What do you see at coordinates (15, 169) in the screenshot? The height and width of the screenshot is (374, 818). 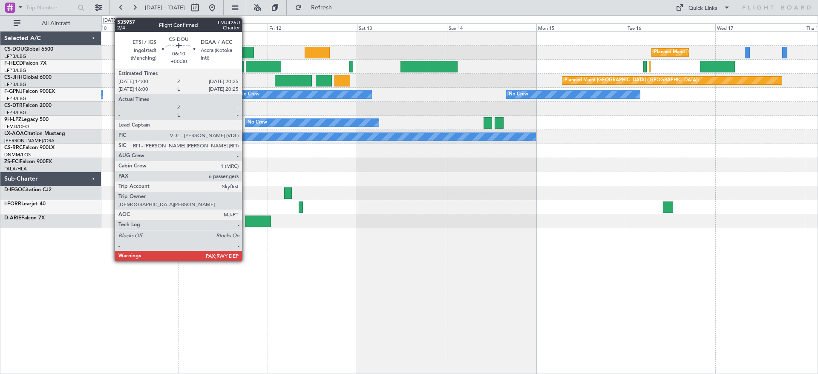 I see `a: FALA/HLA` at bounding box center [15, 169].